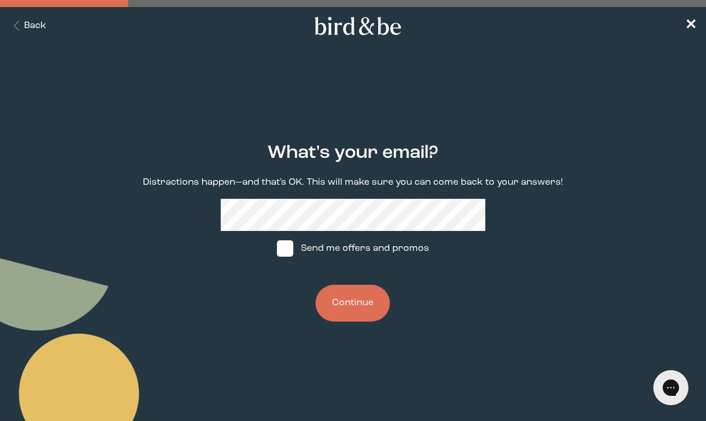 This screenshot has height=421, width=706. Describe the element at coordinates (352, 183) in the screenshot. I see `p: Distractions happen—and that's OK. This will make sure you can come back to your answers!` at that location.